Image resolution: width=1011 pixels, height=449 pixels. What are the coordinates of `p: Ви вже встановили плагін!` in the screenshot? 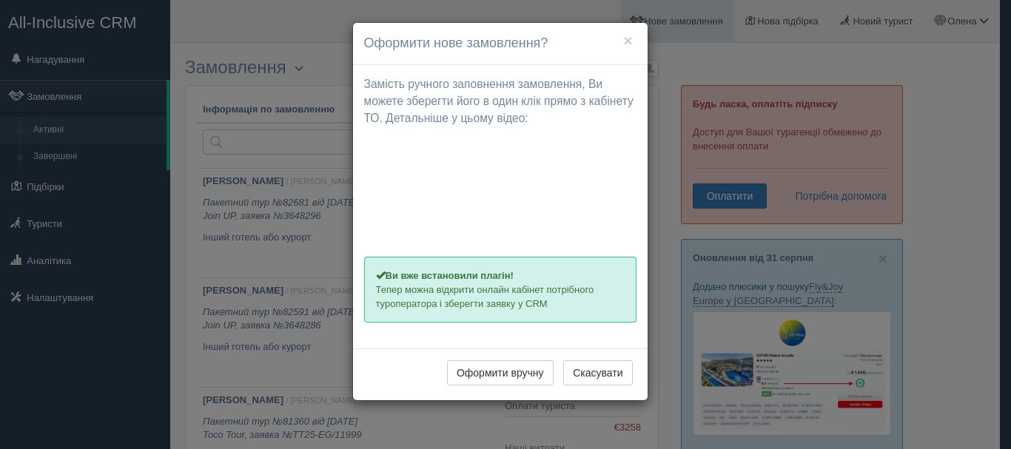 It's located at (500, 275).